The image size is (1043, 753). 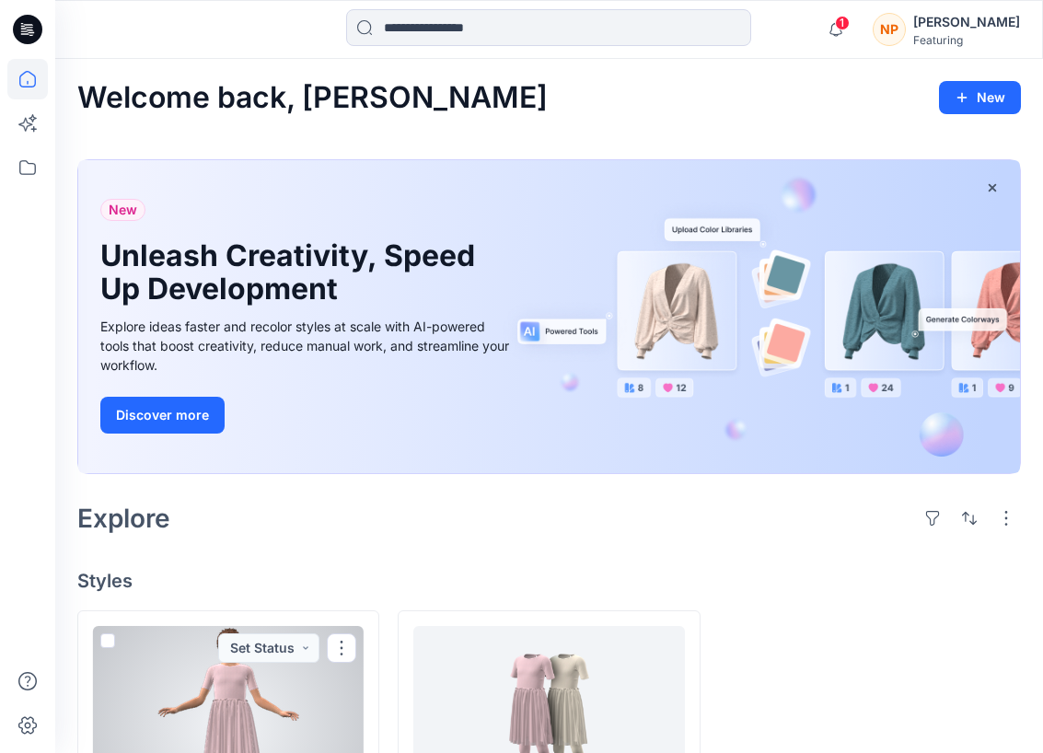 I want to click on h2: Explore, so click(x=123, y=518).